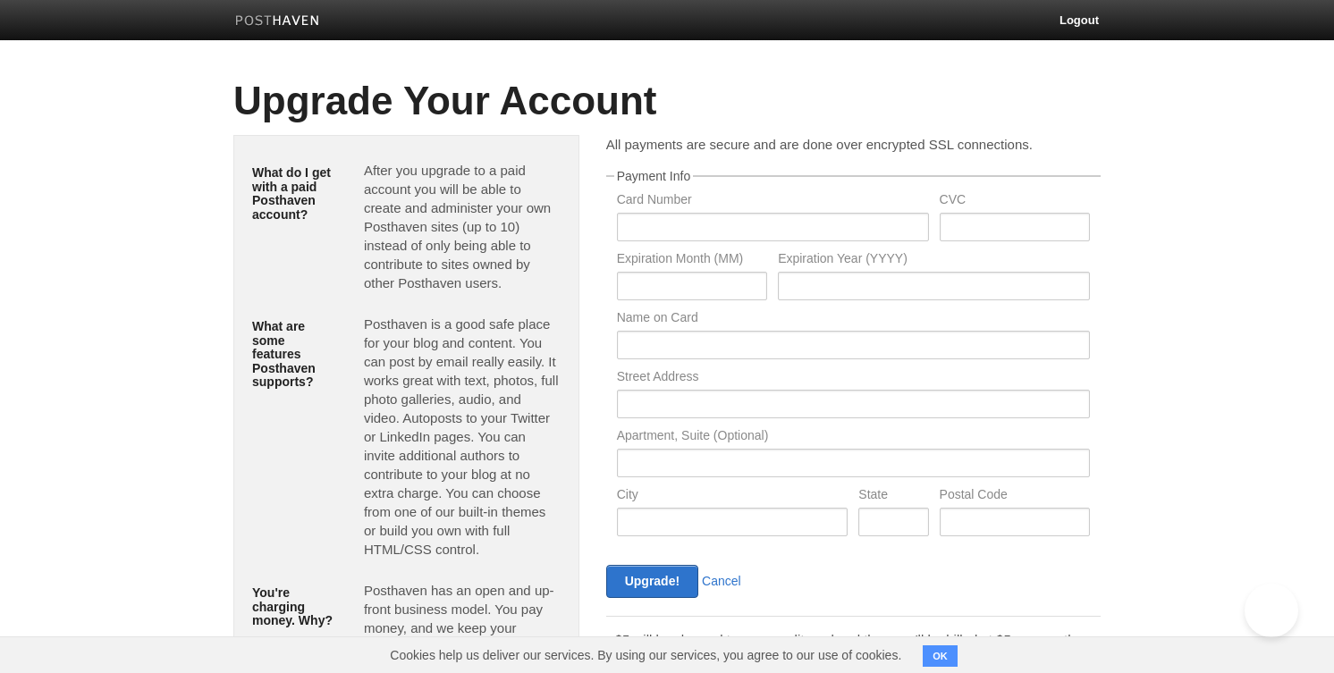  I want to click on label: Expiration Month (MM), so click(692, 260).